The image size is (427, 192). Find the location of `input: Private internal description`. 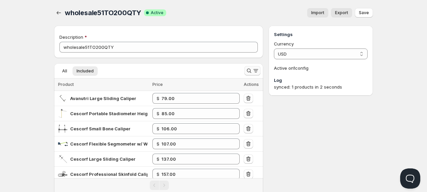

input: Private internal description is located at coordinates (159, 47).